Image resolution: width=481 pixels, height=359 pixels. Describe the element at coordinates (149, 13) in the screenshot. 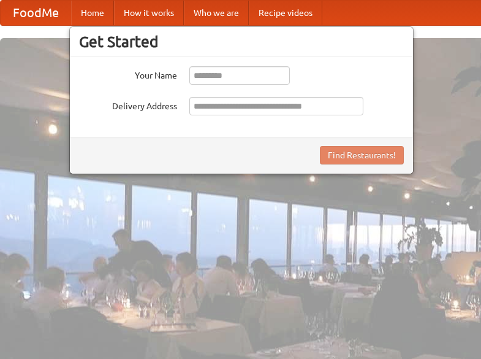

I see `a: How it works` at that location.